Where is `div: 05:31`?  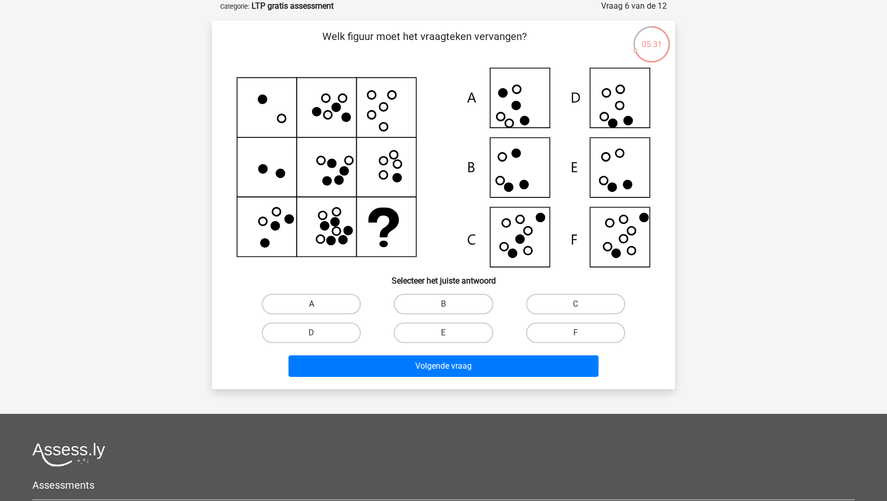 div: 05:31 is located at coordinates (651, 38).